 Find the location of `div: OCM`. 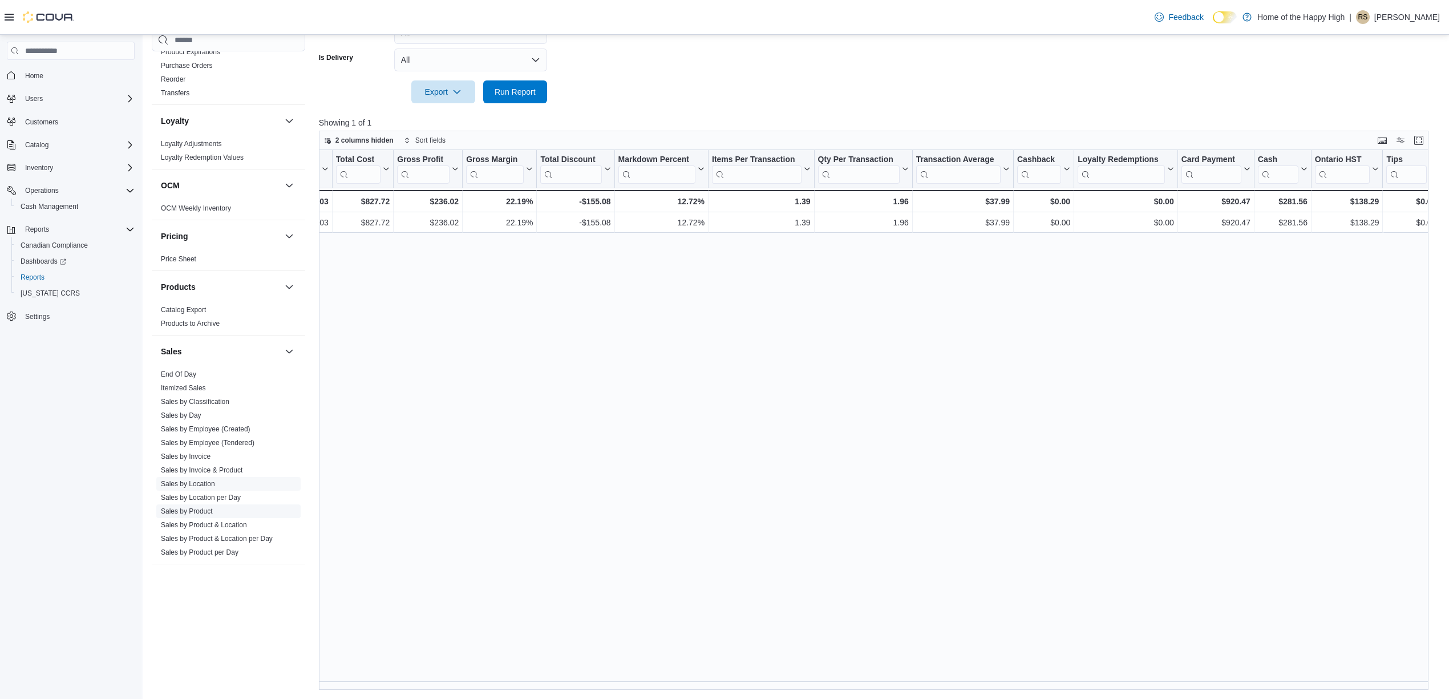

div: OCM is located at coordinates (228, 210).